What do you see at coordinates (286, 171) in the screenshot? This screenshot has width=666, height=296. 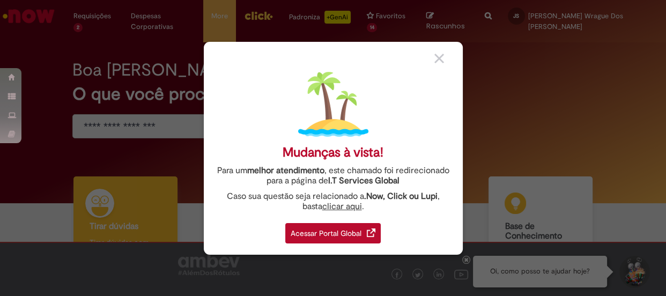 I see `strong: melhor atendimento` at bounding box center [286, 171].